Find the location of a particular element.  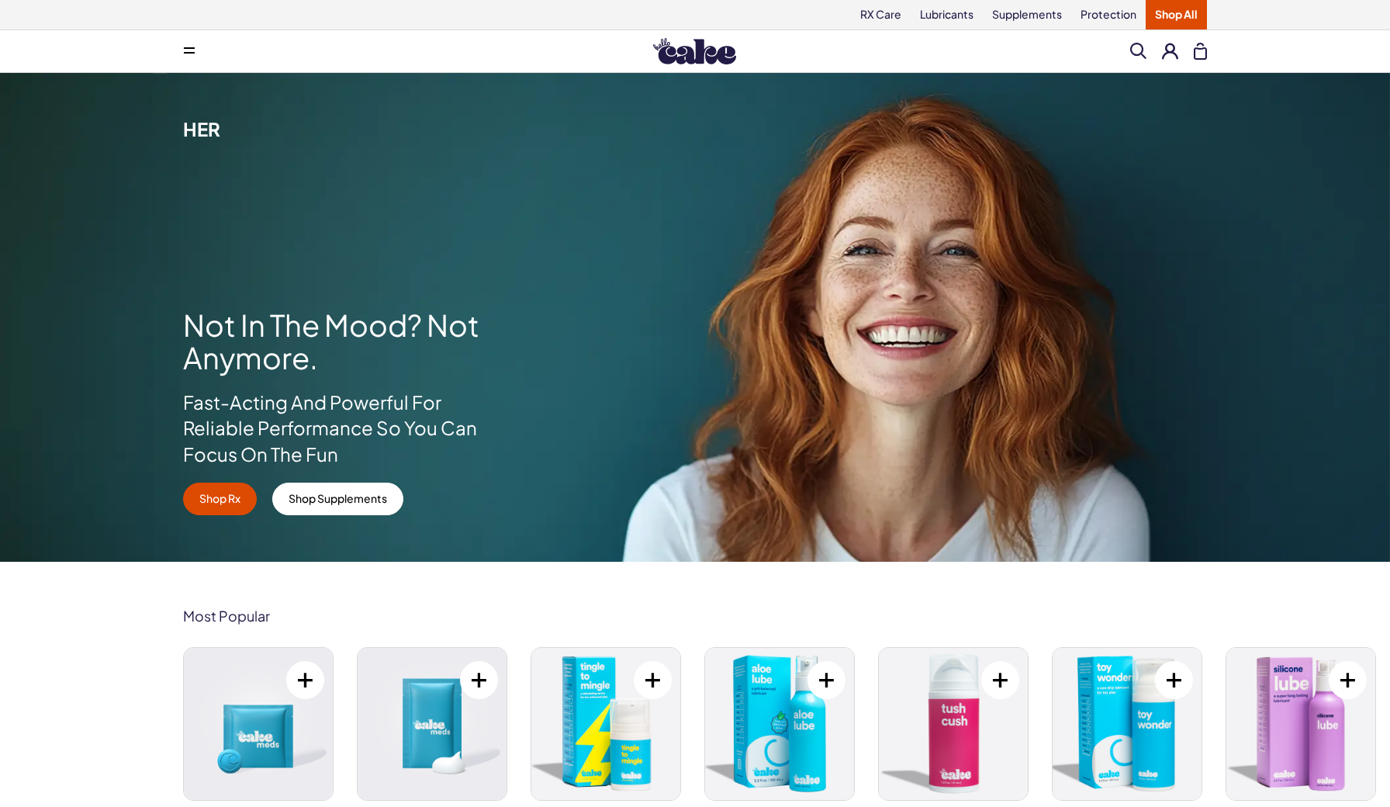

img: Tush Cush – 3.3 oz is located at coordinates (953, 724).